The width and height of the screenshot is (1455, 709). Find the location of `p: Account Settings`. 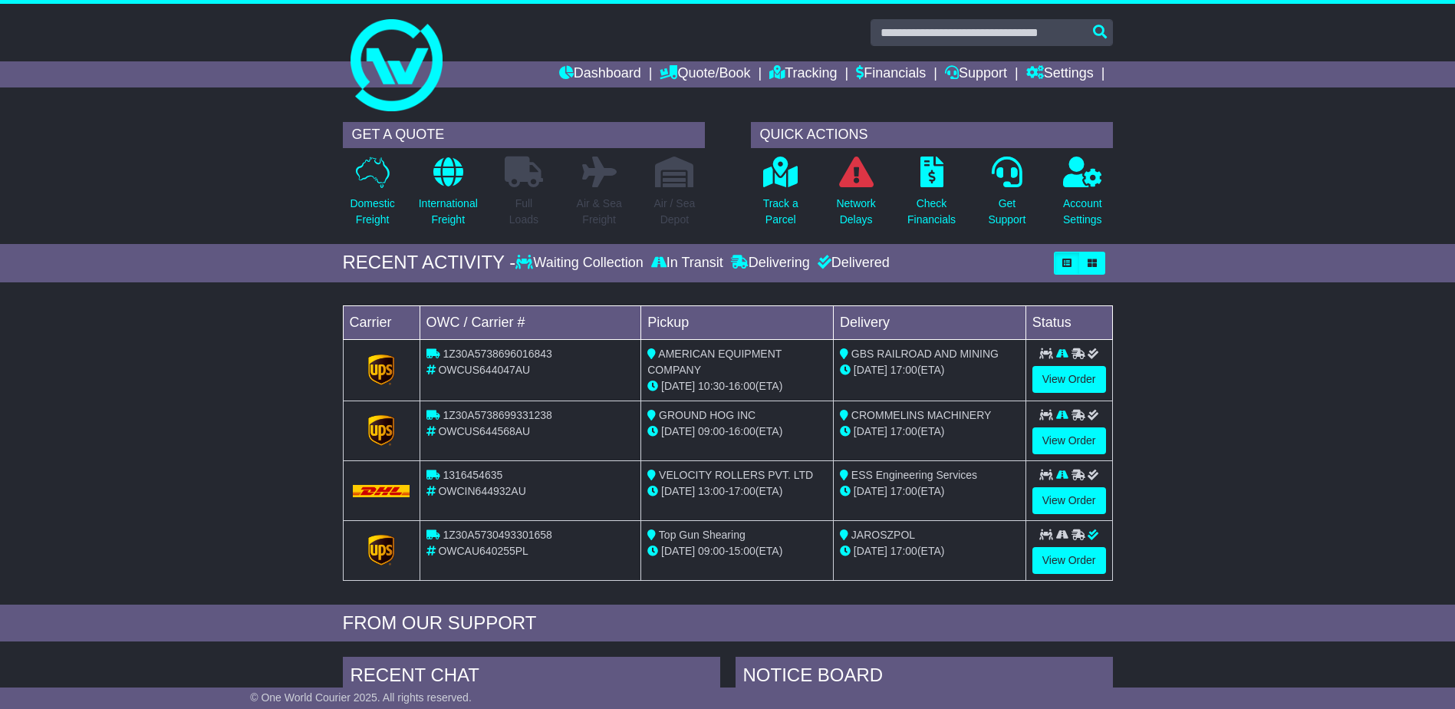

p: Account Settings is located at coordinates (1082, 212).